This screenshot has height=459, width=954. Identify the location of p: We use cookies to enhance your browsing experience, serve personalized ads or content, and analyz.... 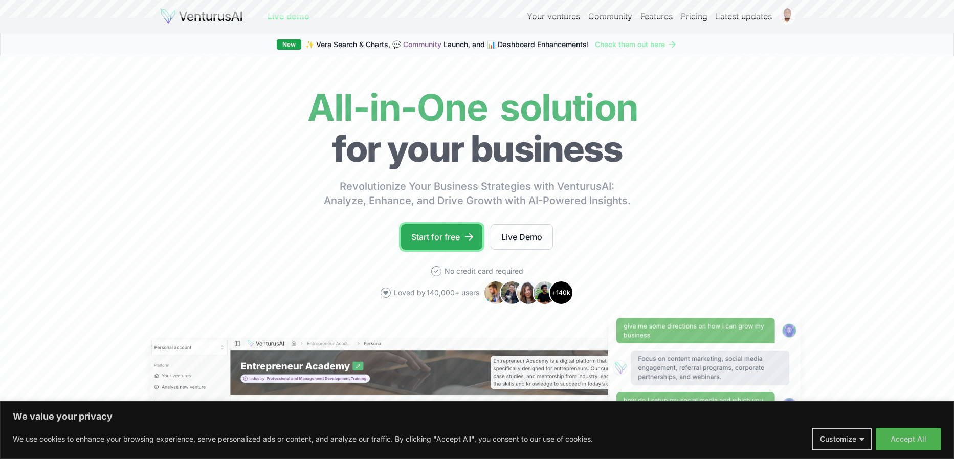
(303, 439).